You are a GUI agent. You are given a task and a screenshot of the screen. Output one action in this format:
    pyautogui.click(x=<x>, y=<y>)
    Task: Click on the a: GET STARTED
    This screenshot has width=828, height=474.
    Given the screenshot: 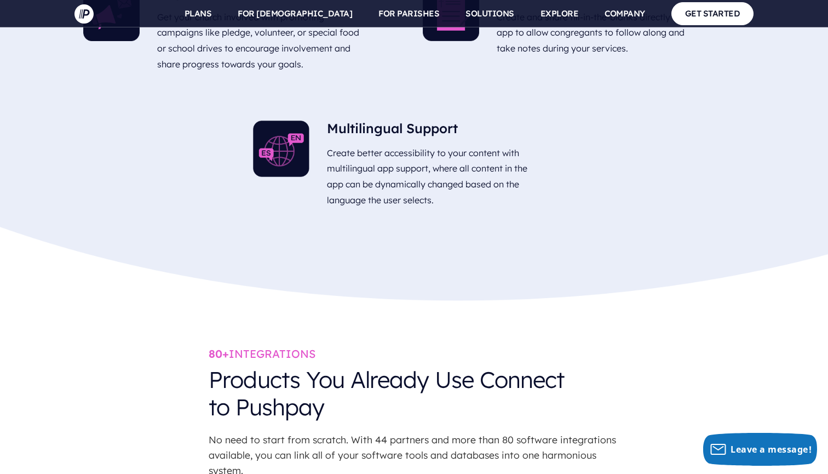 What is the action you would take?
    pyautogui.click(x=712, y=13)
    